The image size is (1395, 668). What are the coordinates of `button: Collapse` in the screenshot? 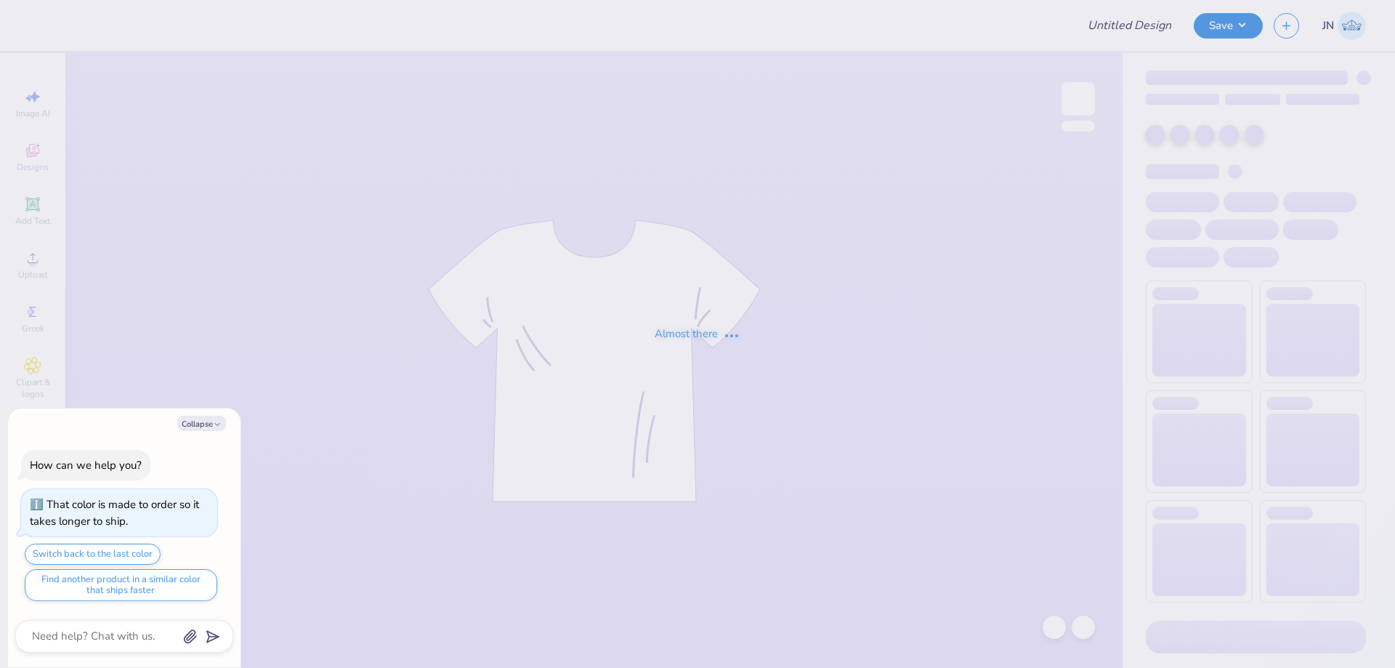 It's located at (201, 423).